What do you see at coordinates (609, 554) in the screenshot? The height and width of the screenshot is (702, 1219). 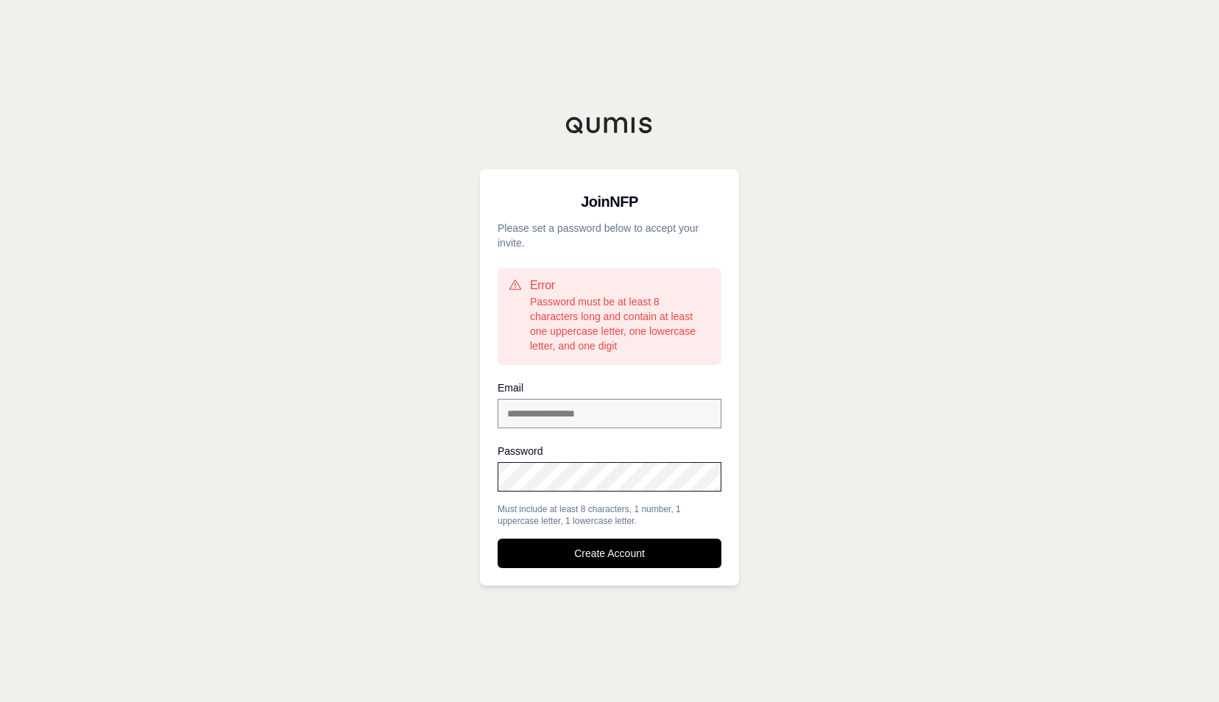 I see `button: Create Account` at bounding box center [609, 554].